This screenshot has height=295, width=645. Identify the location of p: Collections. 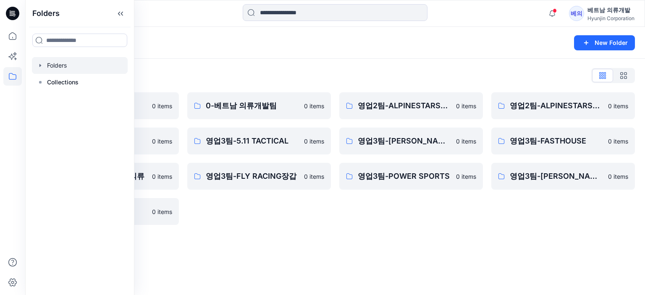
(63, 82).